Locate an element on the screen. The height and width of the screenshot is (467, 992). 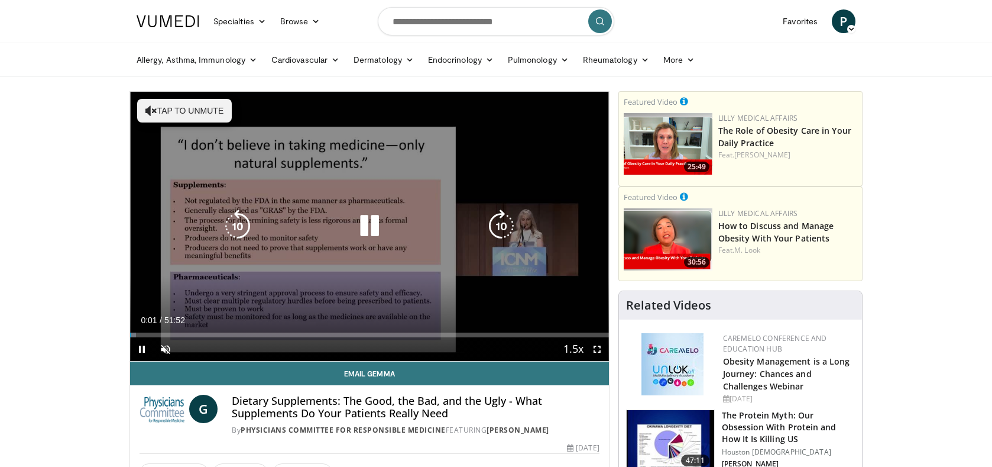
a: Endocrinology is located at coordinates (461, 60).